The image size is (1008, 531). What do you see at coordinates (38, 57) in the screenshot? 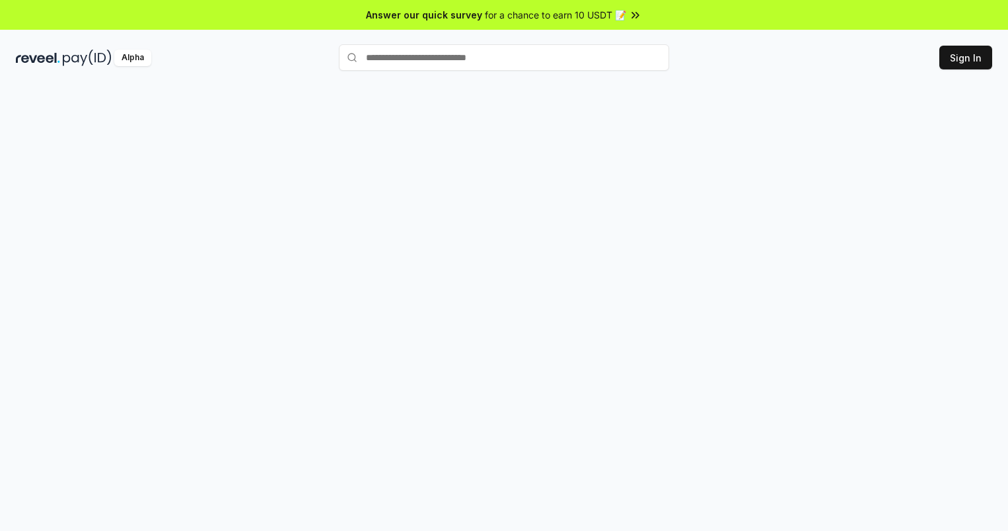
I see `img: reveel_dark` at bounding box center [38, 57].